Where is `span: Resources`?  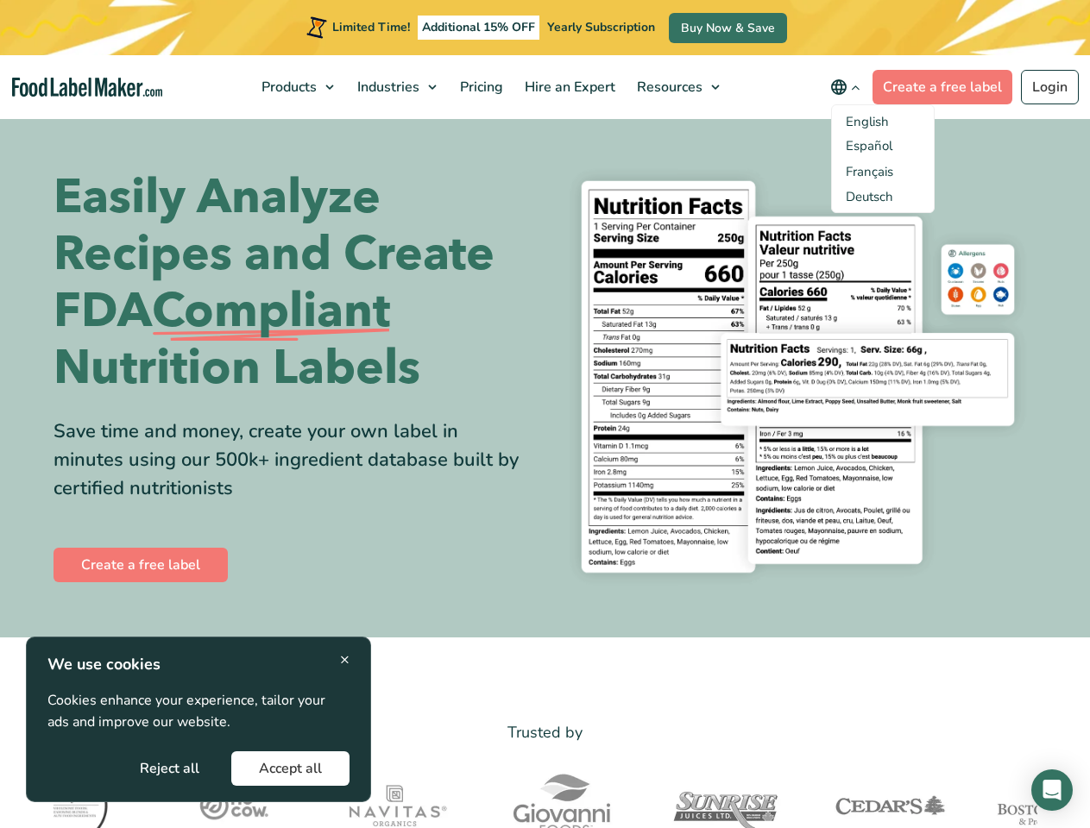
span: Resources is located at coordinates (668, 87).